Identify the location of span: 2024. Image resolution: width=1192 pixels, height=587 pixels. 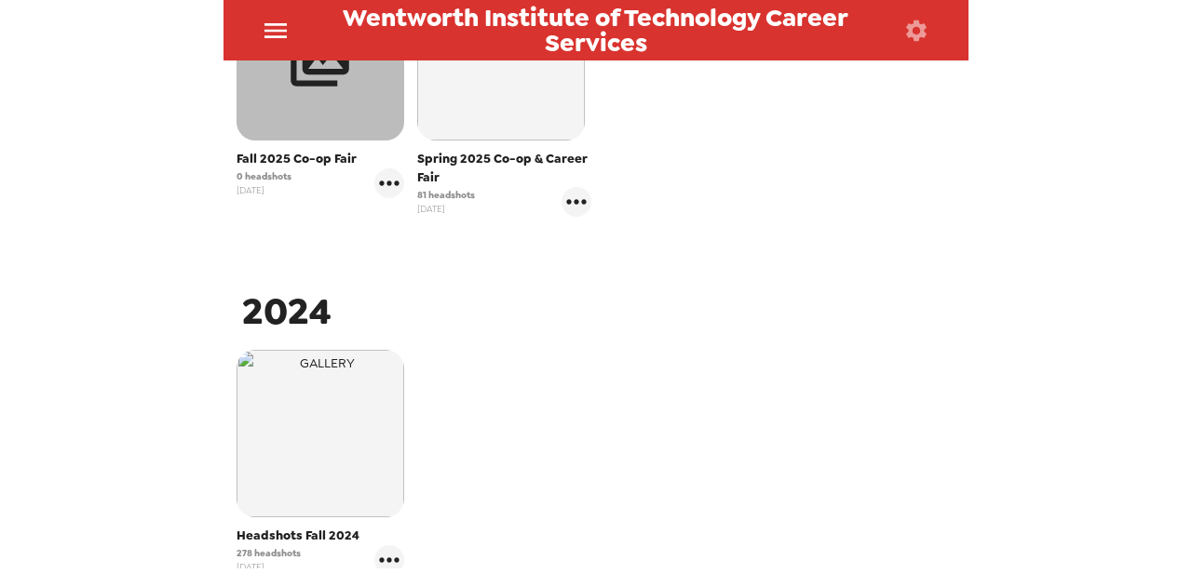
(287, 311).